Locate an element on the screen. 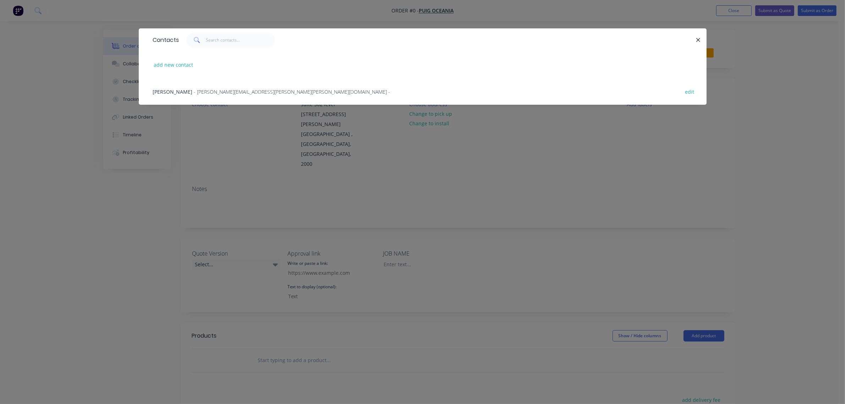  input: Search contacts... is located at coordinates (240, 40).